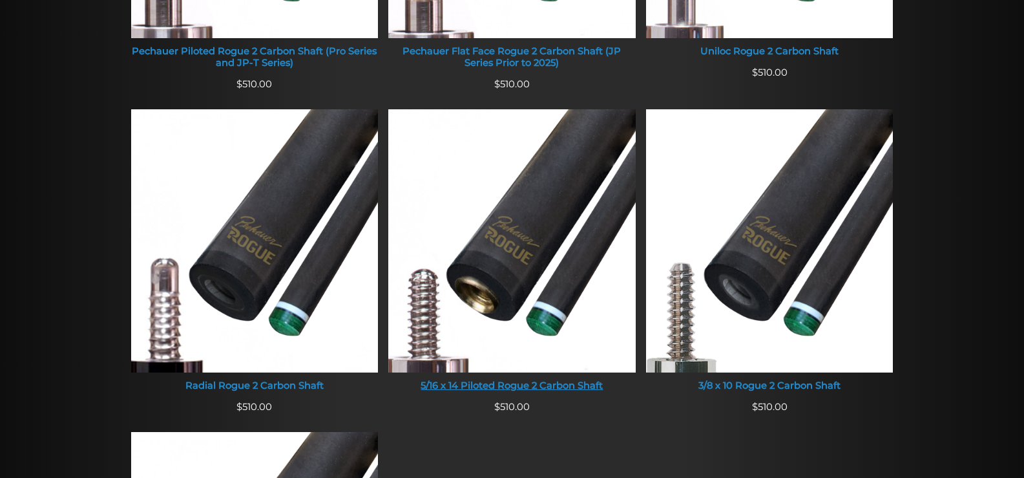  What do you see at coordinates (255, 240) in the screenshot?
I see `img: Radial Rogue 2 Carbon Shaft` at bounding box center [255, 240].